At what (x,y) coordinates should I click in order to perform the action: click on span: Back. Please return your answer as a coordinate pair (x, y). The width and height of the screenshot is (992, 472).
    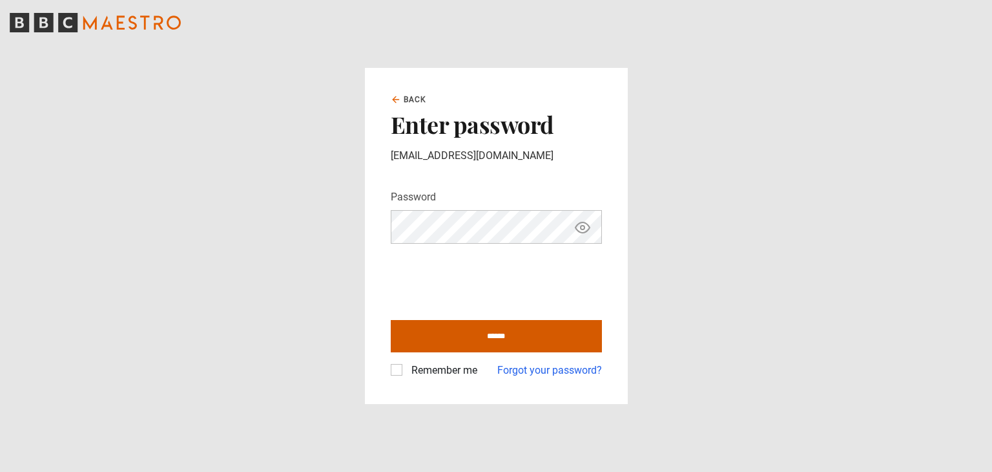
    Looking at the image, I should click on (415, 99).